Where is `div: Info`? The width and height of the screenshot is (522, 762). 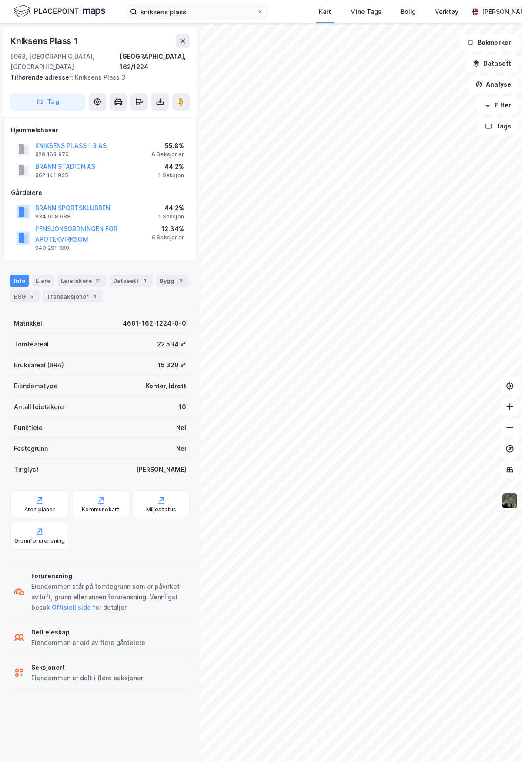
div: Info is located at coordinates (20, 281).